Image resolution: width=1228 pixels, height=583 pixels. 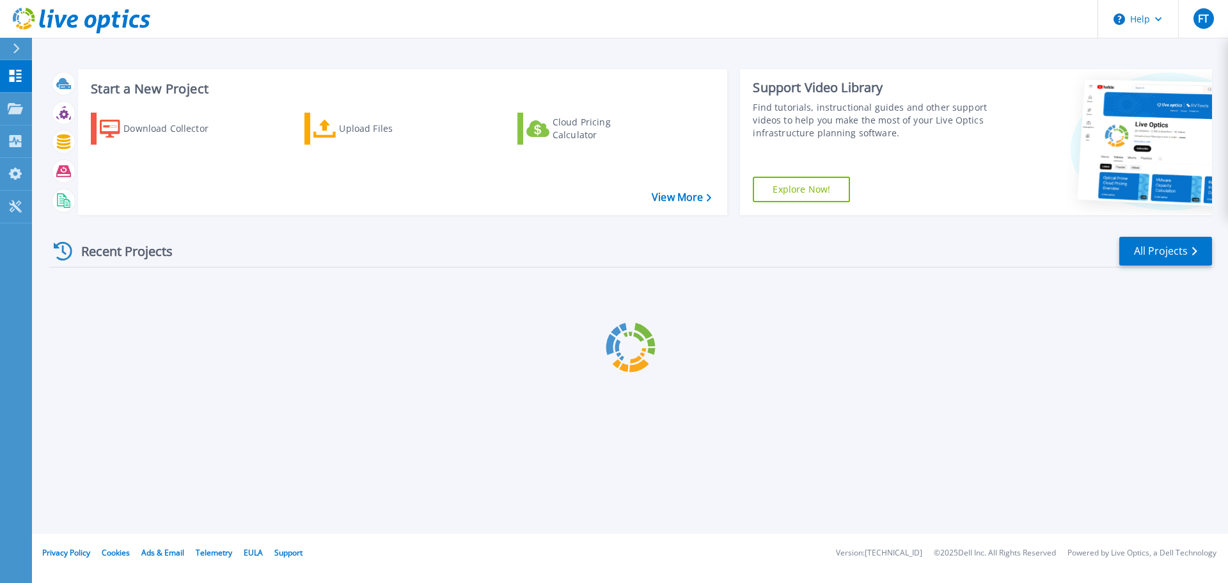 I want to click on li: Powered by Live Optics, a Dell Technology, so click(x=1141, y=552).